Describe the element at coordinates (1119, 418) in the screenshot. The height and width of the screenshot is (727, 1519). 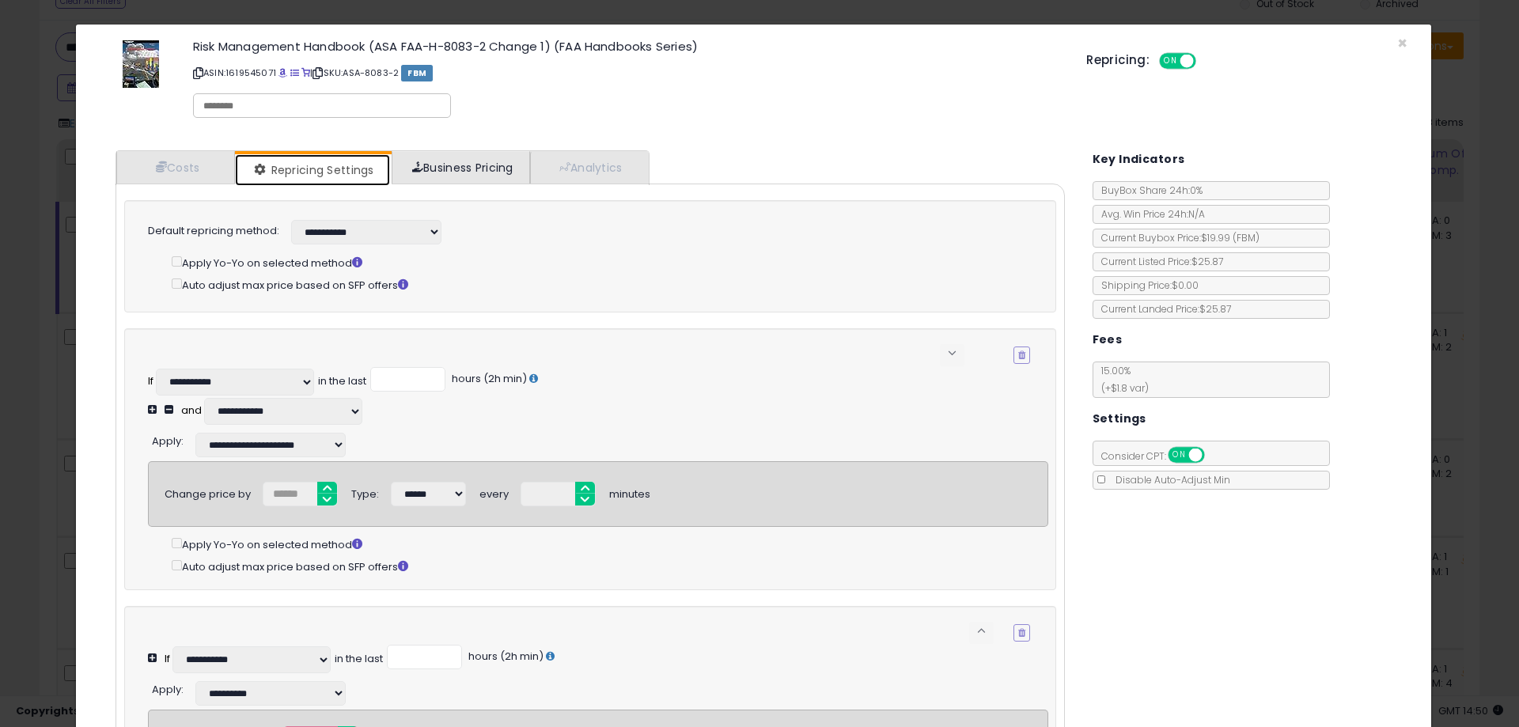
I see `h5: Settings` at that location.